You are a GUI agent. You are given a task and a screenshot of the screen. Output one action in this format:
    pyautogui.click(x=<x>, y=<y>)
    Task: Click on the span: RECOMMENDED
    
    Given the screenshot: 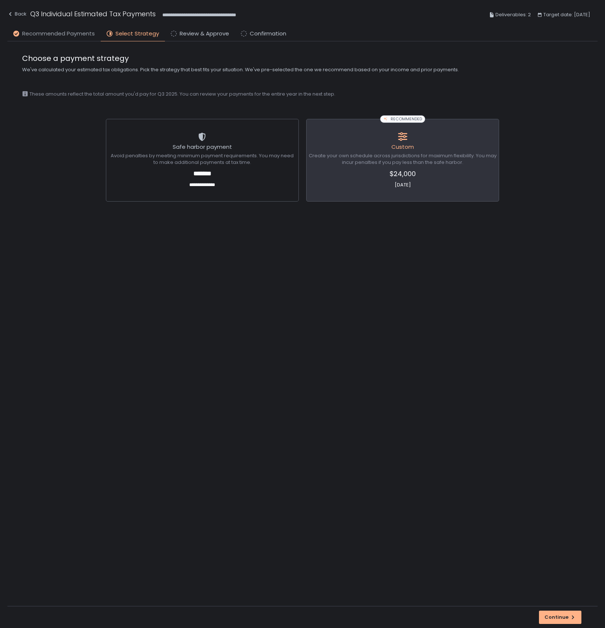 What is the action you would take?
    pyautogui.click(x=406, y=119)
    